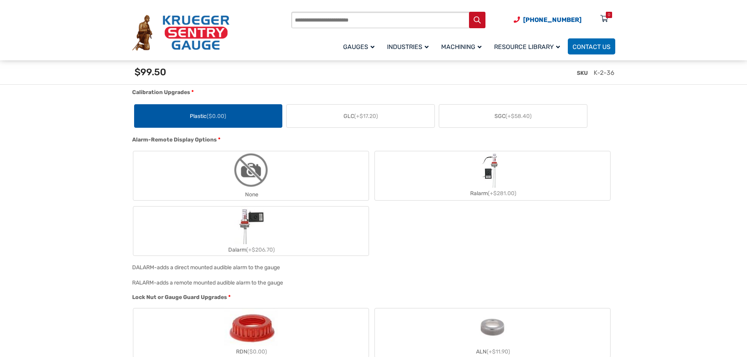  I want to click on span: Contact Us, so click(591, 47).